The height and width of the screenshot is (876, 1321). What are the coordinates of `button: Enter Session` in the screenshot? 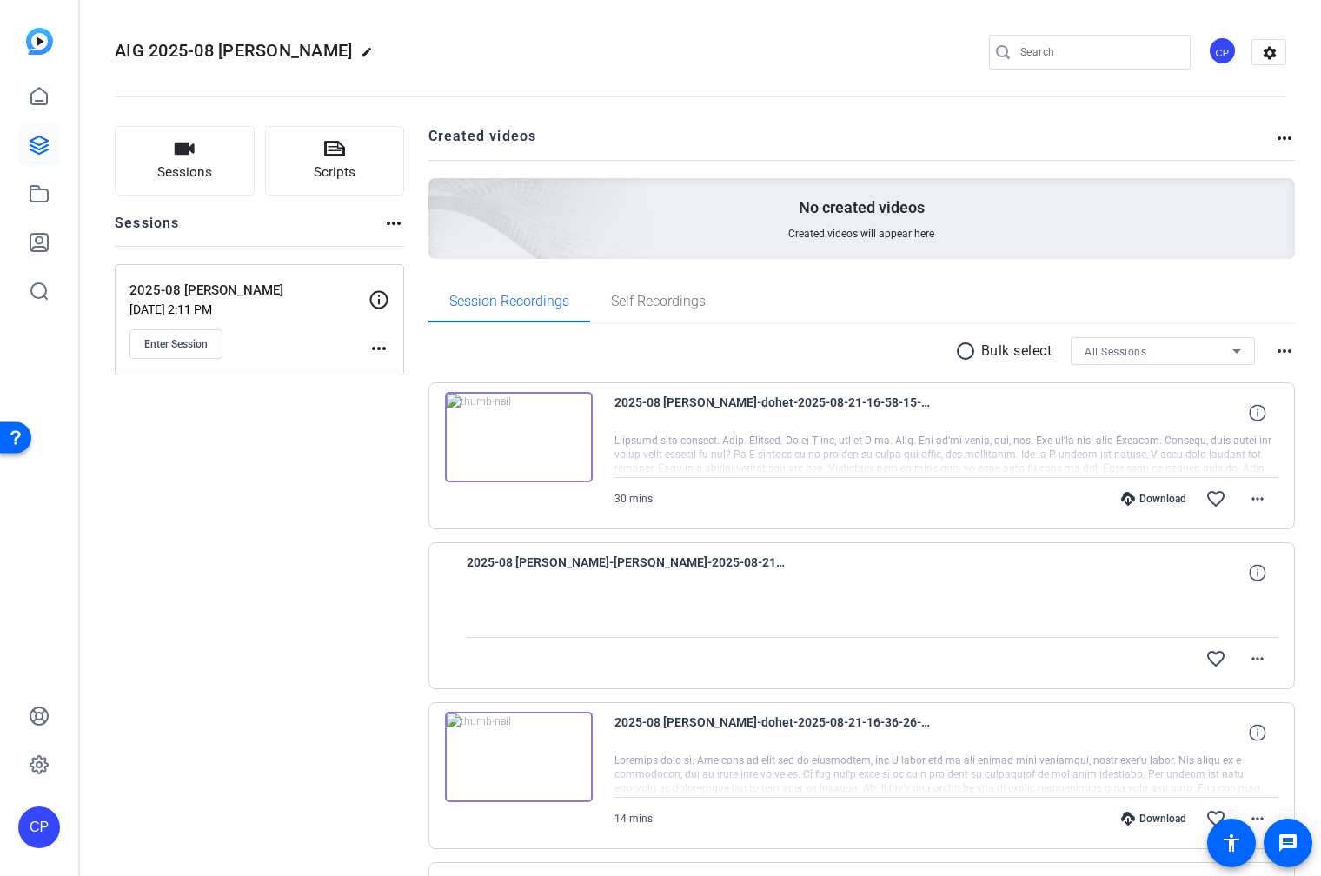 It's located at (176, 344).